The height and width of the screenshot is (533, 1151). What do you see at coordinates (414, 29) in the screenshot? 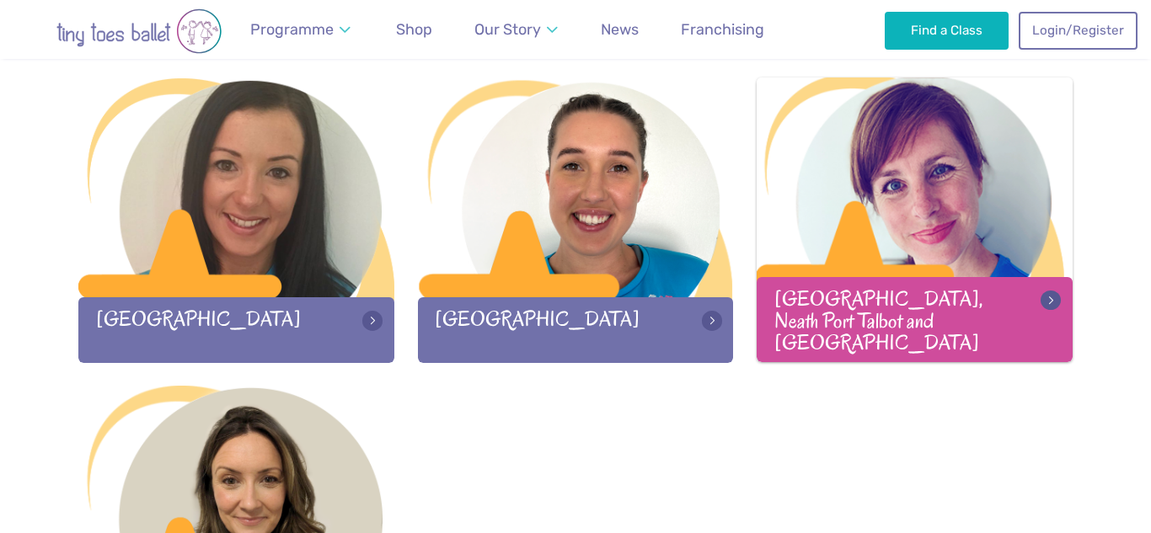
I see `a: Shop` at bounding box center [414, 29].